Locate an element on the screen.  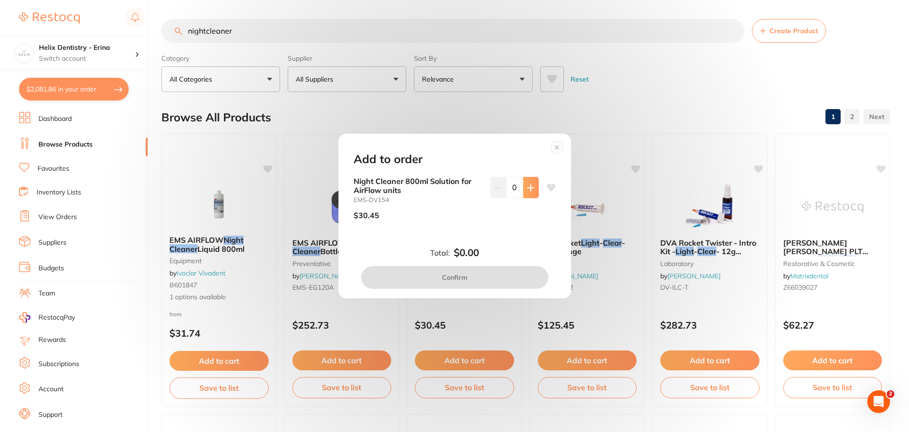
button: Confirm is located at coordinates (455, 278).